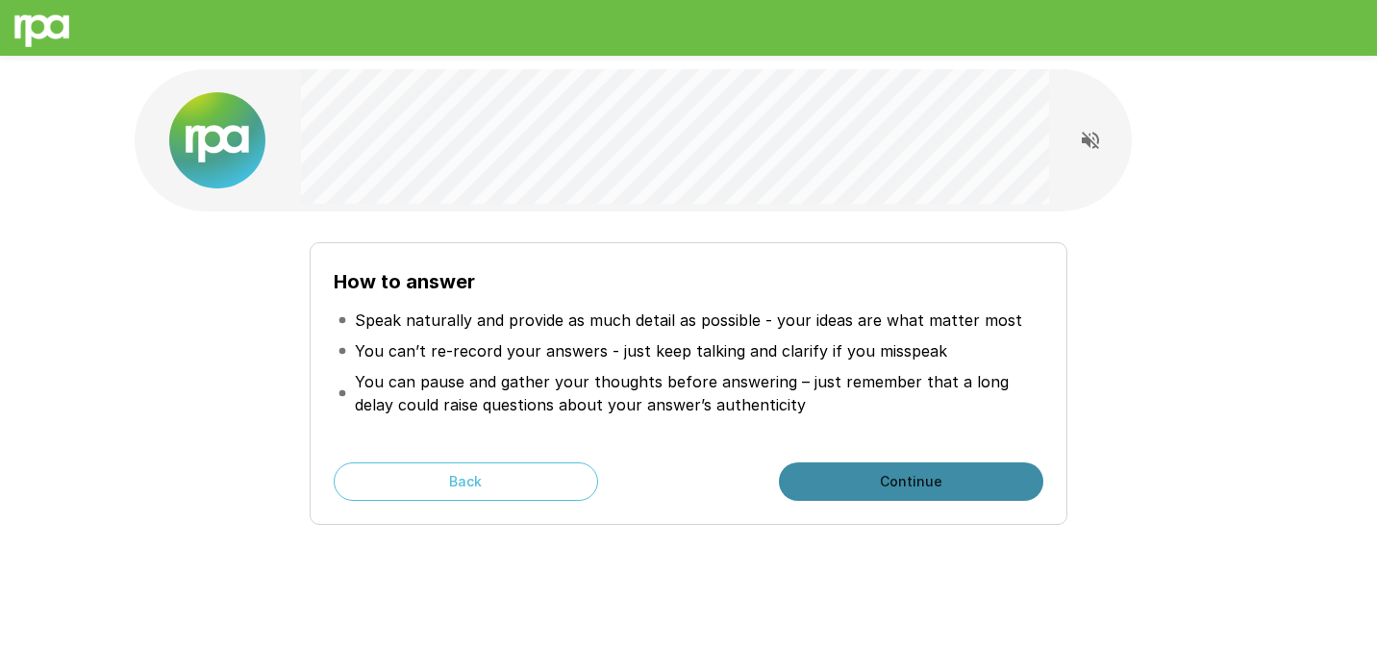 This screenshot has width=1377, height=671. Describe the element at coordinates (217, 140) in the screenshot. I see `img: new%2520logo%2520(1).png` at that location.